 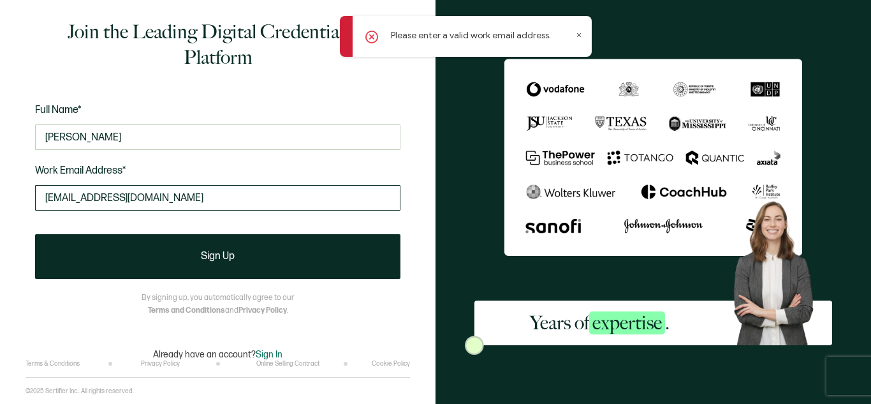 What do you see at coordinates (58, 110) in the screenshot?
I see `span: Full Name*` at bounding box center [58, 110].